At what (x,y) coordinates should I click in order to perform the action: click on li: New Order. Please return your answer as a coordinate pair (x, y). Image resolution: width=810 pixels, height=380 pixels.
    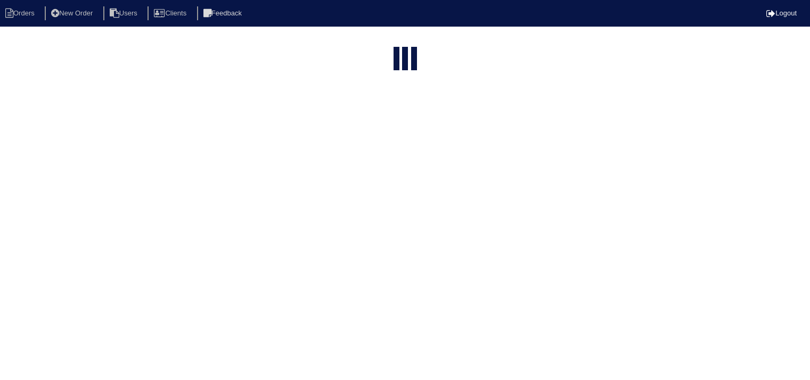
    Looking at the image, I should click on (73, 13).